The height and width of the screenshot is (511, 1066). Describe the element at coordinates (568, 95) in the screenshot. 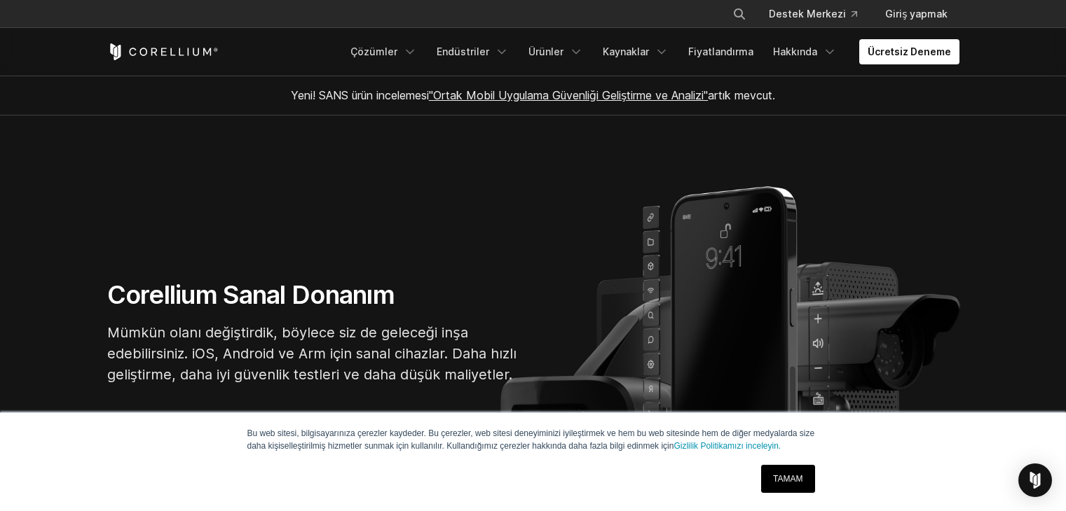

I see `a: "Ortak Mobil Uygulama Güvenliği Geliştirme ve Analizi"` at that location.